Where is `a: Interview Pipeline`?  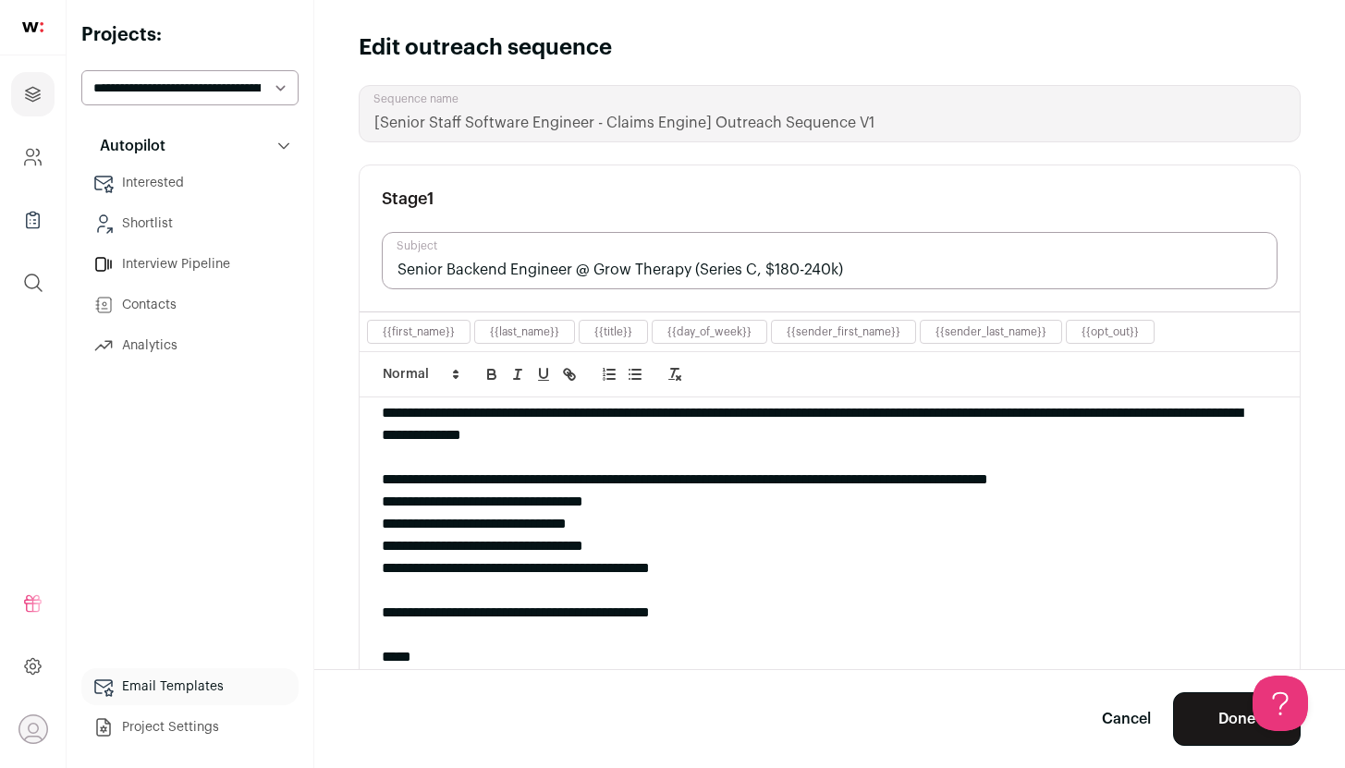
a: Interview Pipeline is located at coordinates (189, 264).